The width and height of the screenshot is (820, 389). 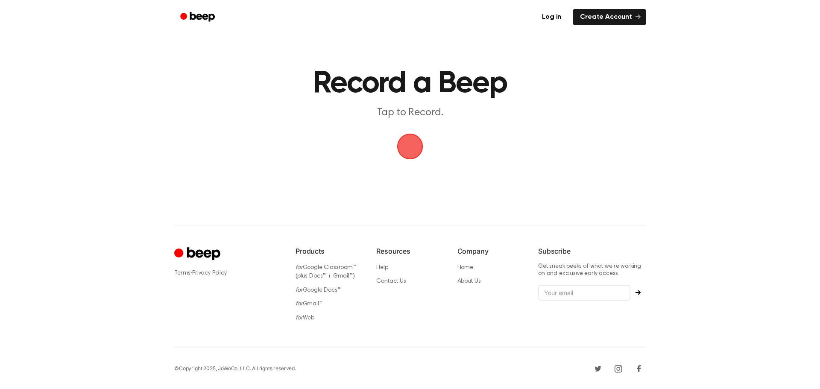 I want to click on a: Facebook, so click(x=639, y=368).